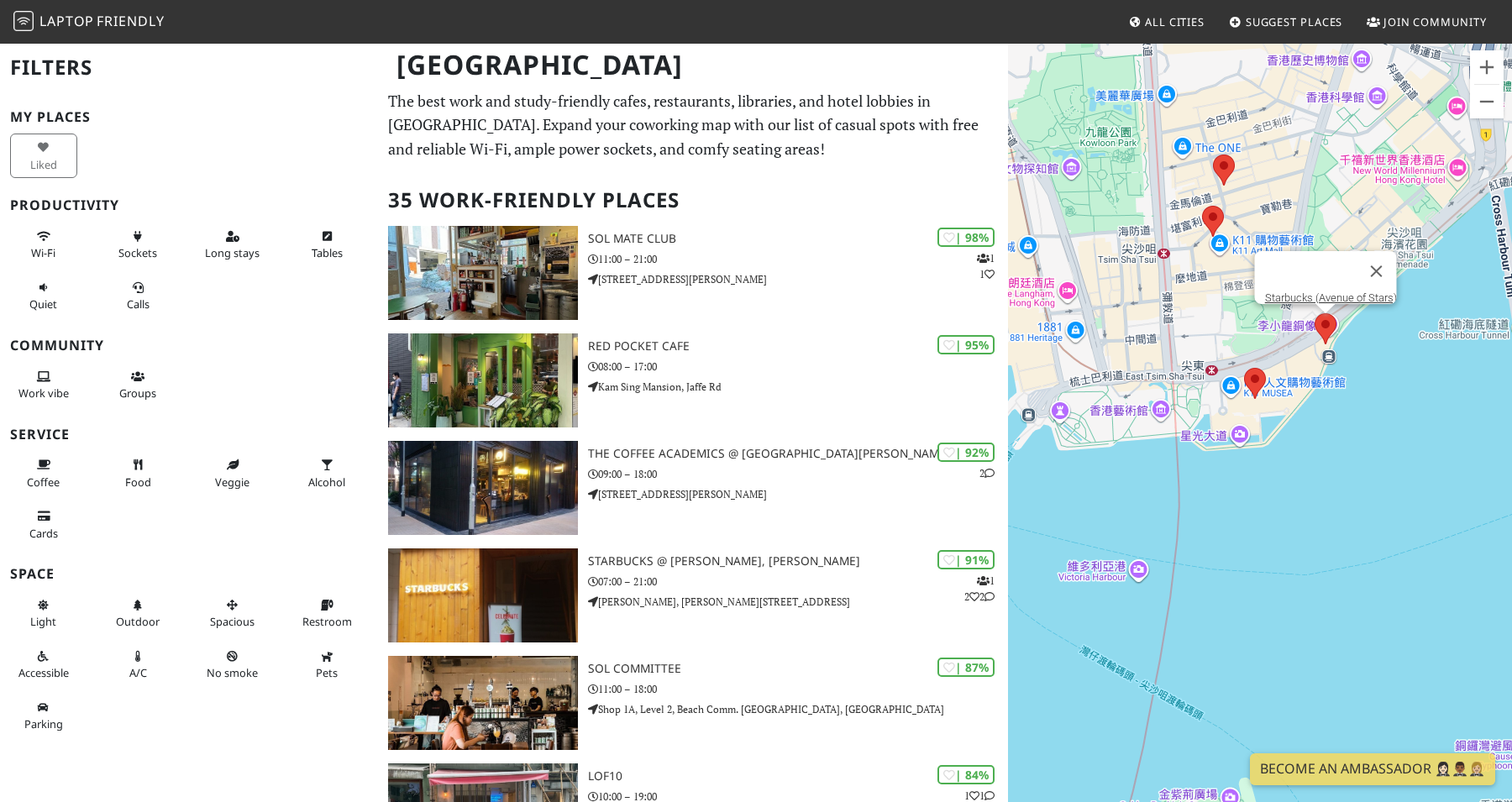 Image resolution: width=1512 pixels, height=802 pixels. What do you see at coordinates (327, 245) in the screenshot?
I see `button: Tables` at bounding box center [327, 245].